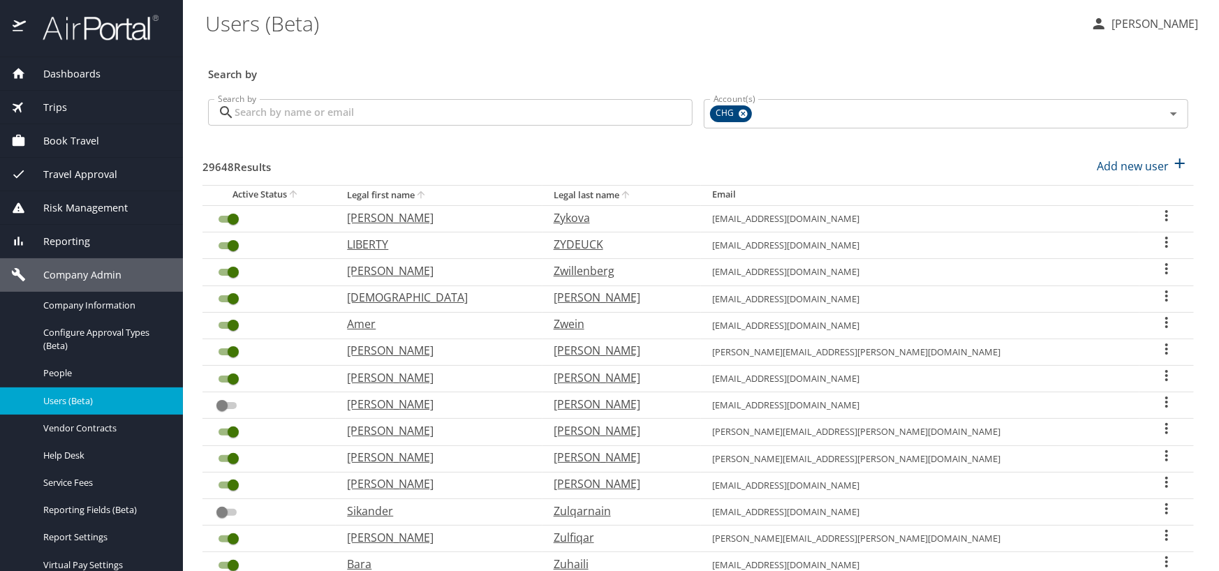 This screenshot has width=1219, height=571. Describe the element at coordinates (105, 428) in the screenshot. I see `span: Vendor Contracts` at that location.